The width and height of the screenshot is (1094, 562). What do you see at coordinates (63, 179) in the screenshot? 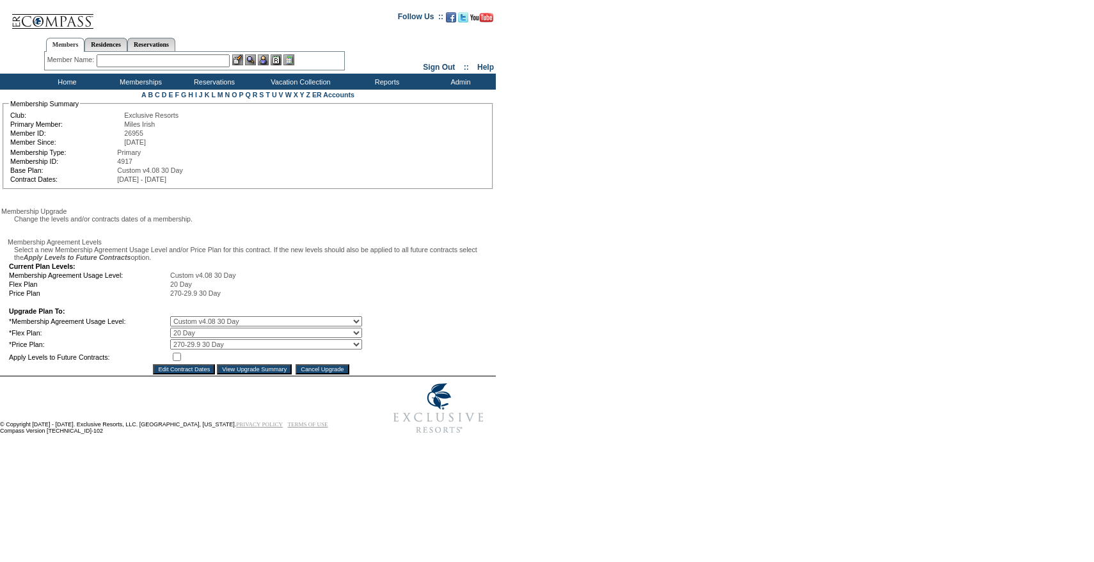
I see `td: Contract Dates:` at bounding box center [63, 179].